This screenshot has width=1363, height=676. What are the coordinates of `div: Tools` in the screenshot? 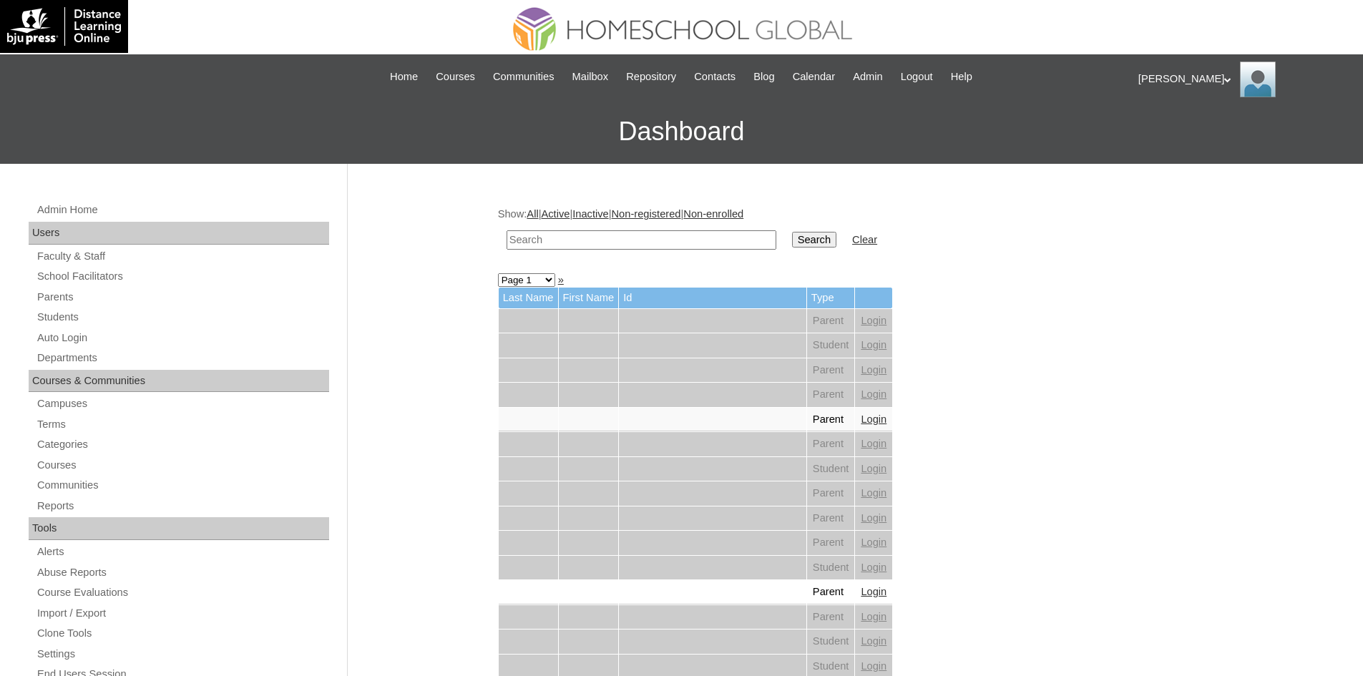 It's located at (179, 529).